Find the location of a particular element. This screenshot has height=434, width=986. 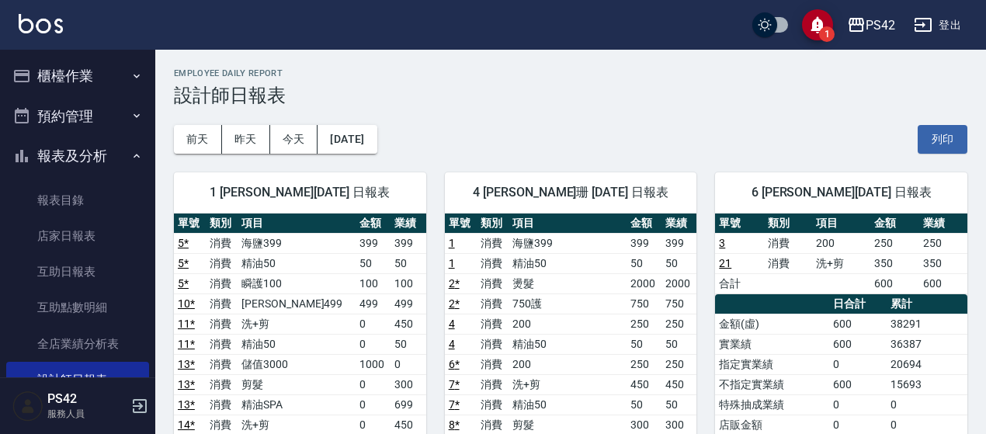

td: 300 is located at coordinates (407, 384).